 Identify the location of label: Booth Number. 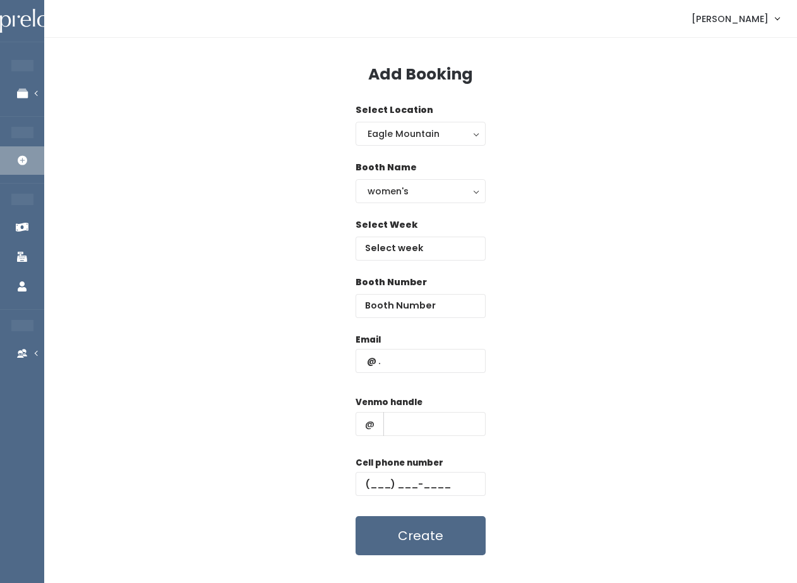
(391, 282).